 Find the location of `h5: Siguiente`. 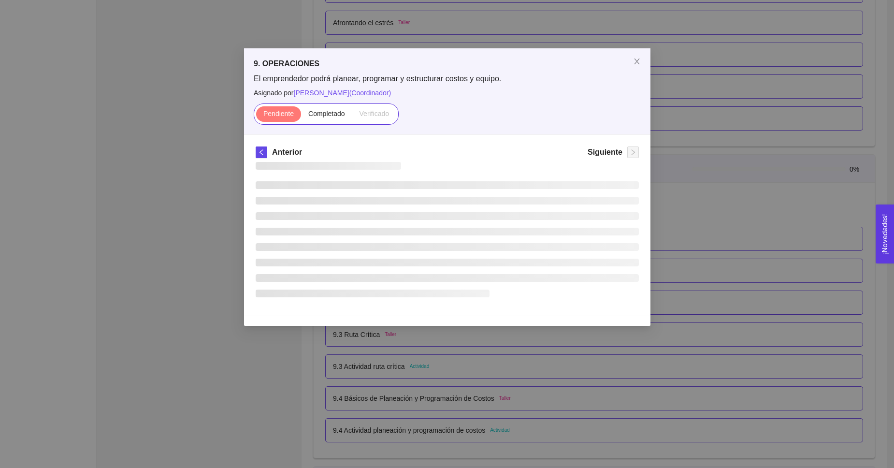

h5: Siguiente is located at coordinates (605, 152).